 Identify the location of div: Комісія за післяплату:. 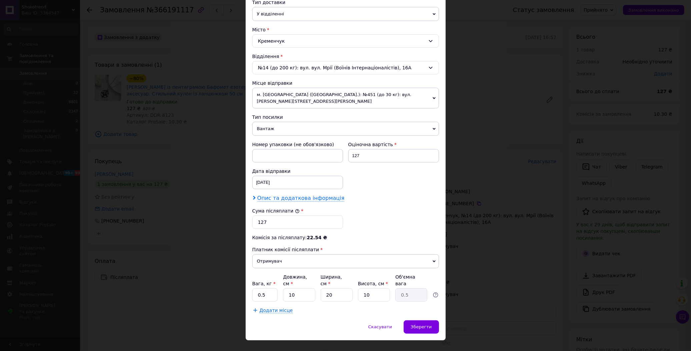
(346, 237).